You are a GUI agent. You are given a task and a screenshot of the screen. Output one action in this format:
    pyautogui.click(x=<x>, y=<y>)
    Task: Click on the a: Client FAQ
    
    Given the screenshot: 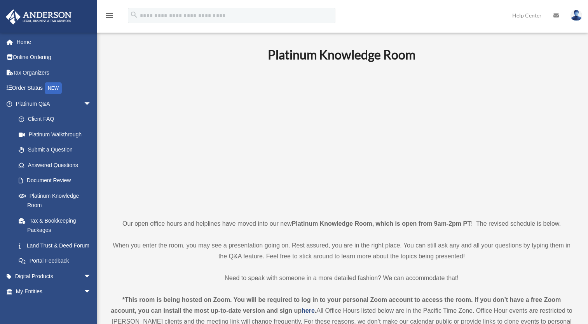 What is the action you would take?
    pyautogui.click(x=57, y=119)
    